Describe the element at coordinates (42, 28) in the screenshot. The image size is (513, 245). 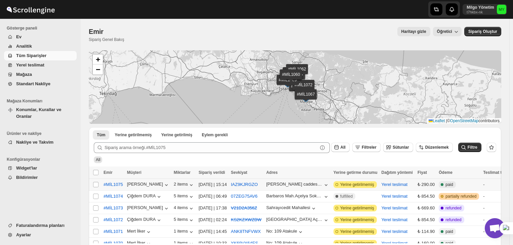
I see `span: Gösterge paneli` at that location.